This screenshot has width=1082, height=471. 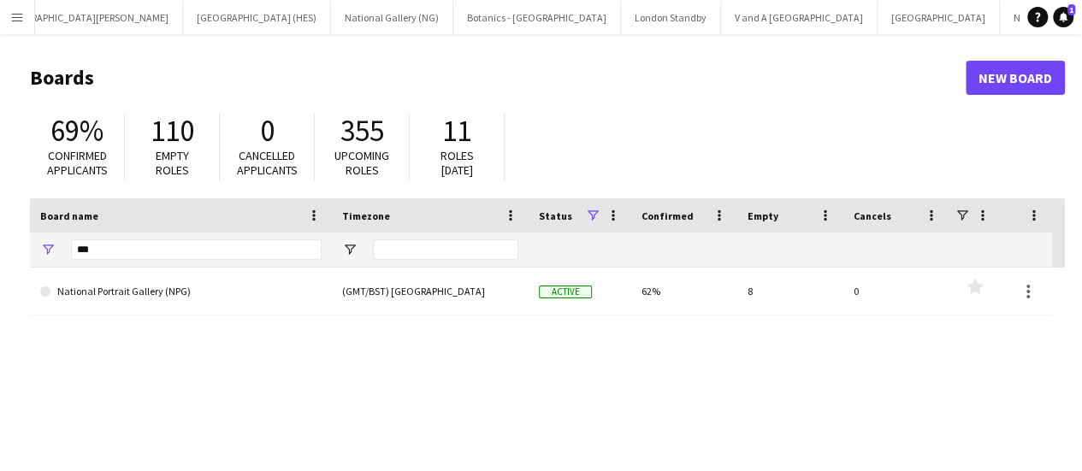 I want to click on span: Active, so click(x=566, y=292).